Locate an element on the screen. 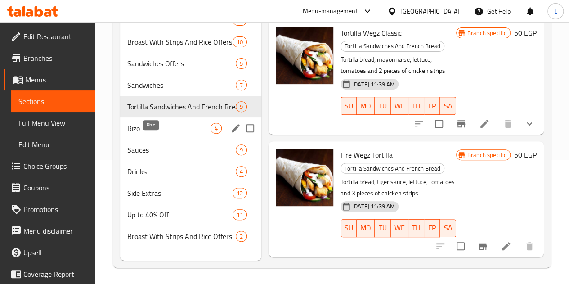 Image resolution: width=569 pixels, height=284 pixels. span: Sandwiches Offers is located at coordinates (181, 63).